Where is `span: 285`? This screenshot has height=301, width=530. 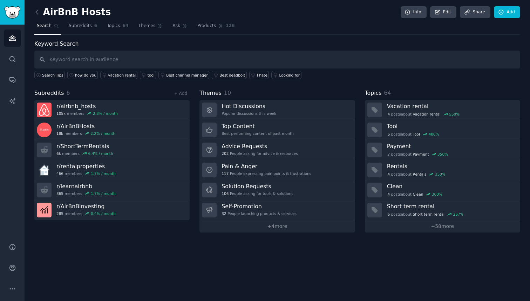
span: 285 is located at coordinates (60, 213).